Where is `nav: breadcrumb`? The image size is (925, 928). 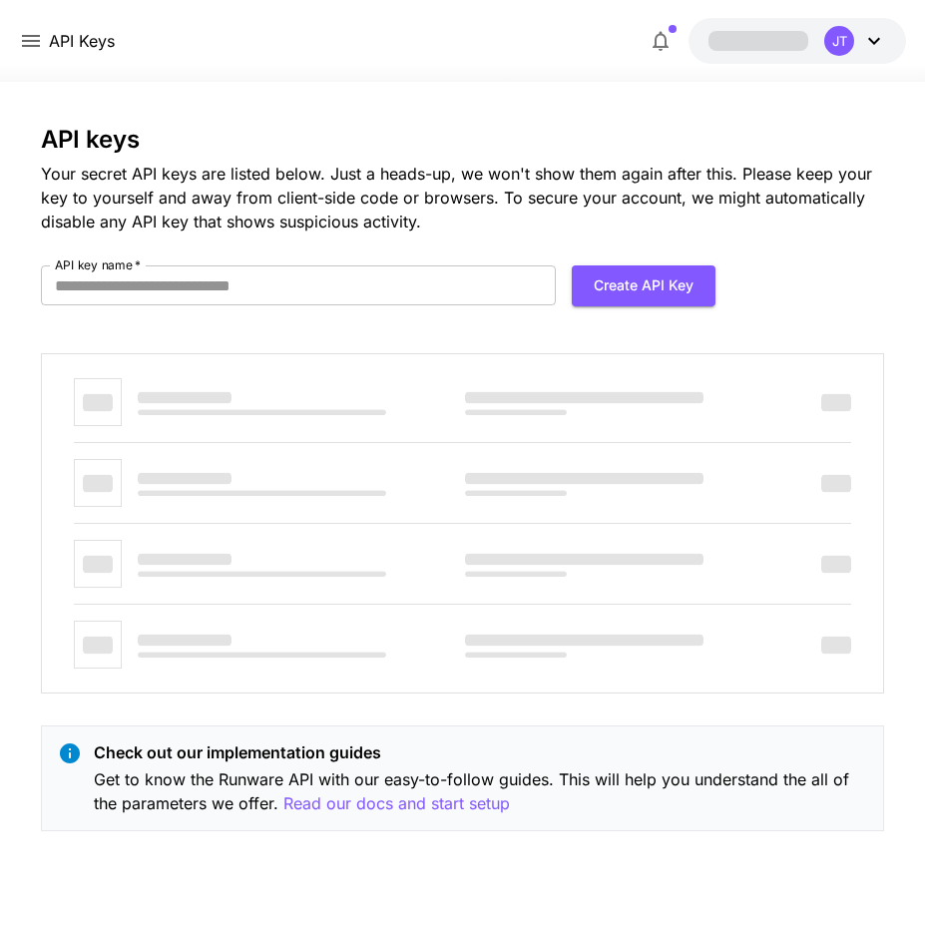 nav: breadcrumb is located at coordinates (82, 41).